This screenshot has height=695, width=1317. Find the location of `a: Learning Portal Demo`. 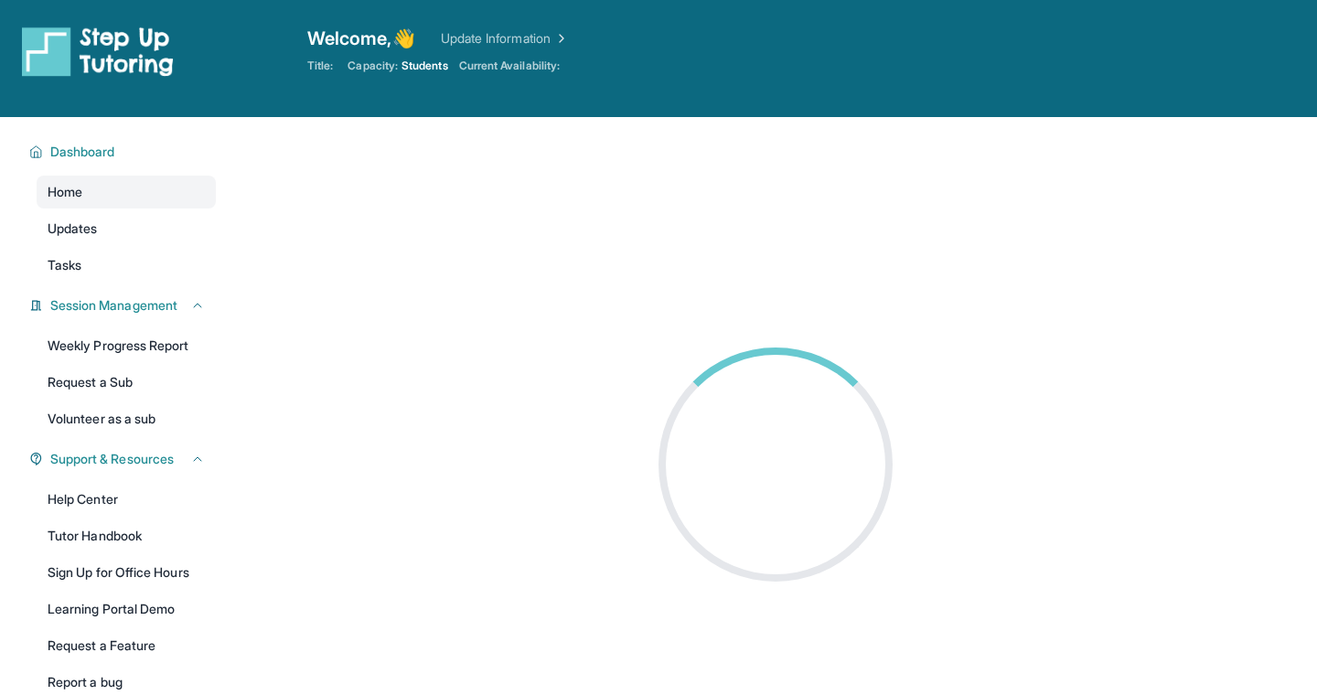

a: Learning Portal Demo is located at coordinates (126, 609).